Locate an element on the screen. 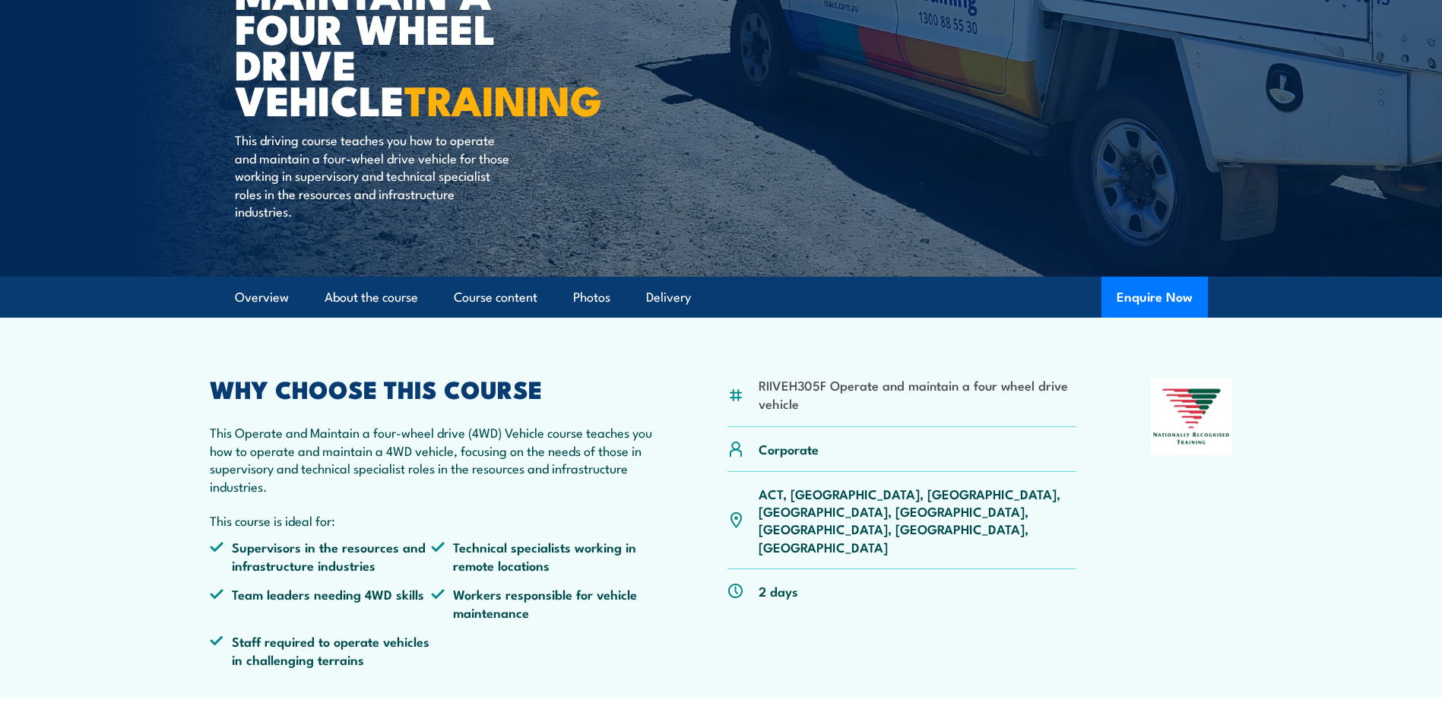  a: Course content is located at coordinates (496, 297).